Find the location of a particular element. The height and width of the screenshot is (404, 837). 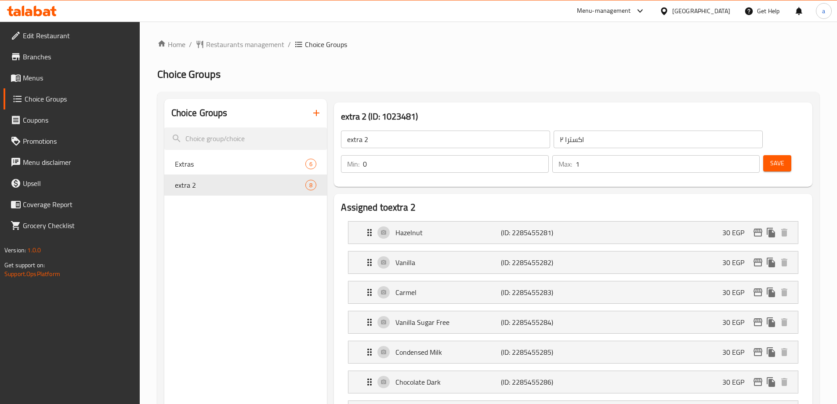

nav: breadcrumb is located at coordinates (488, 44).